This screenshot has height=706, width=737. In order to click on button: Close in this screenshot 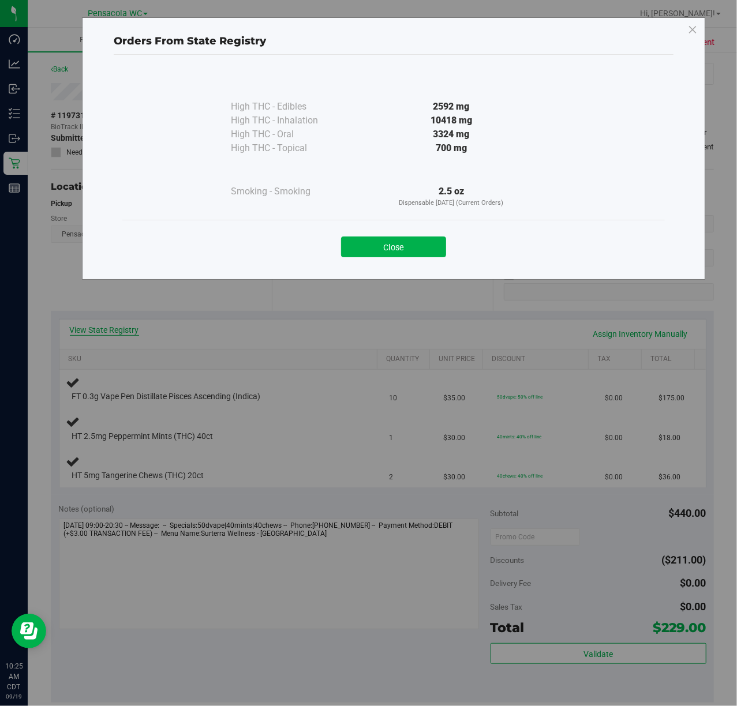, I will do `click(394, 247)`.